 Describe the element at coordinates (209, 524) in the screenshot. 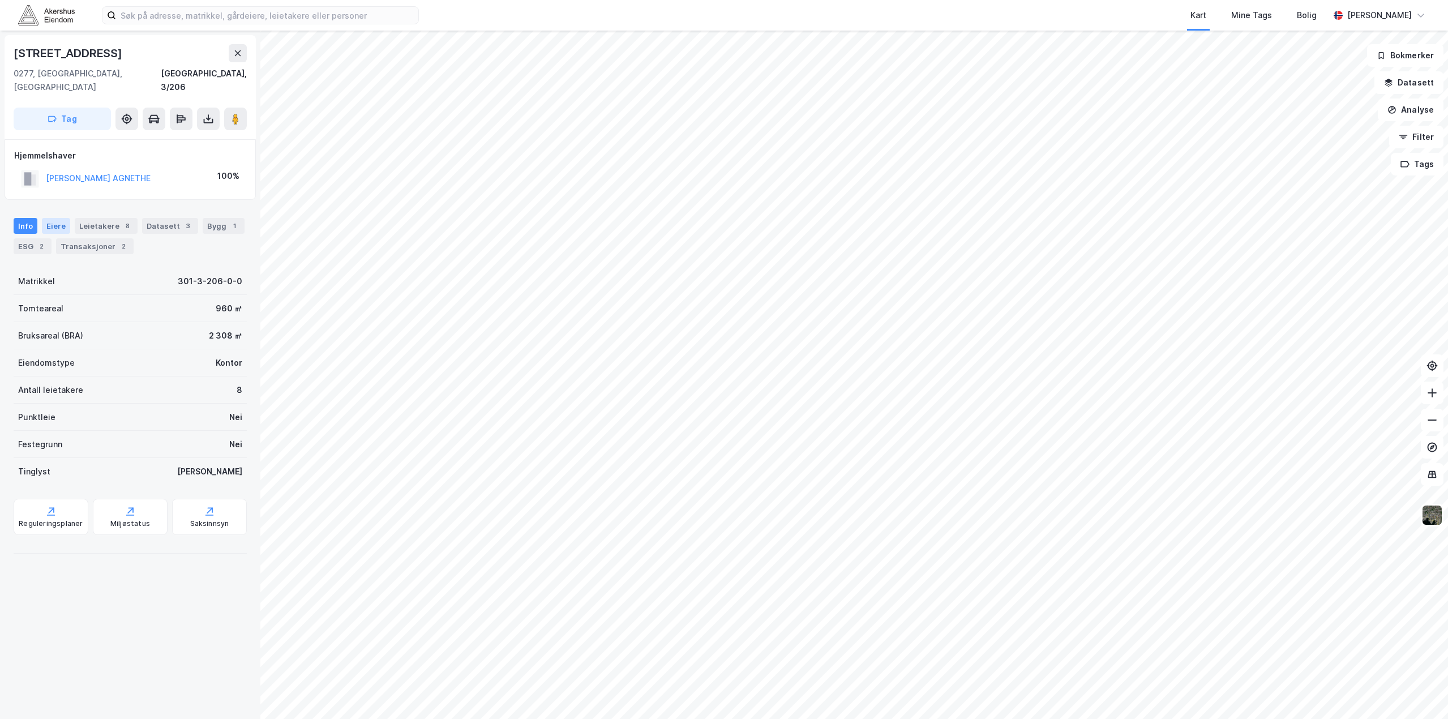

I see `div: Saksinnsyn` at that location.